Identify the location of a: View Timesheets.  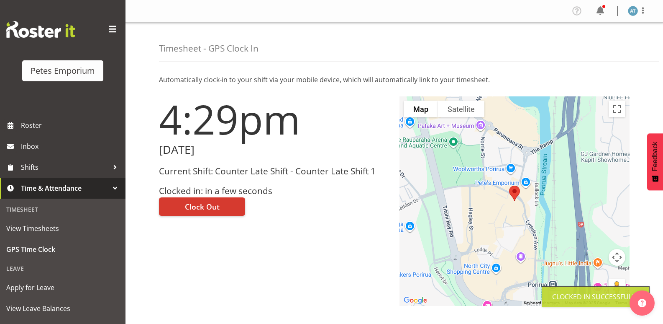
(63, 228).